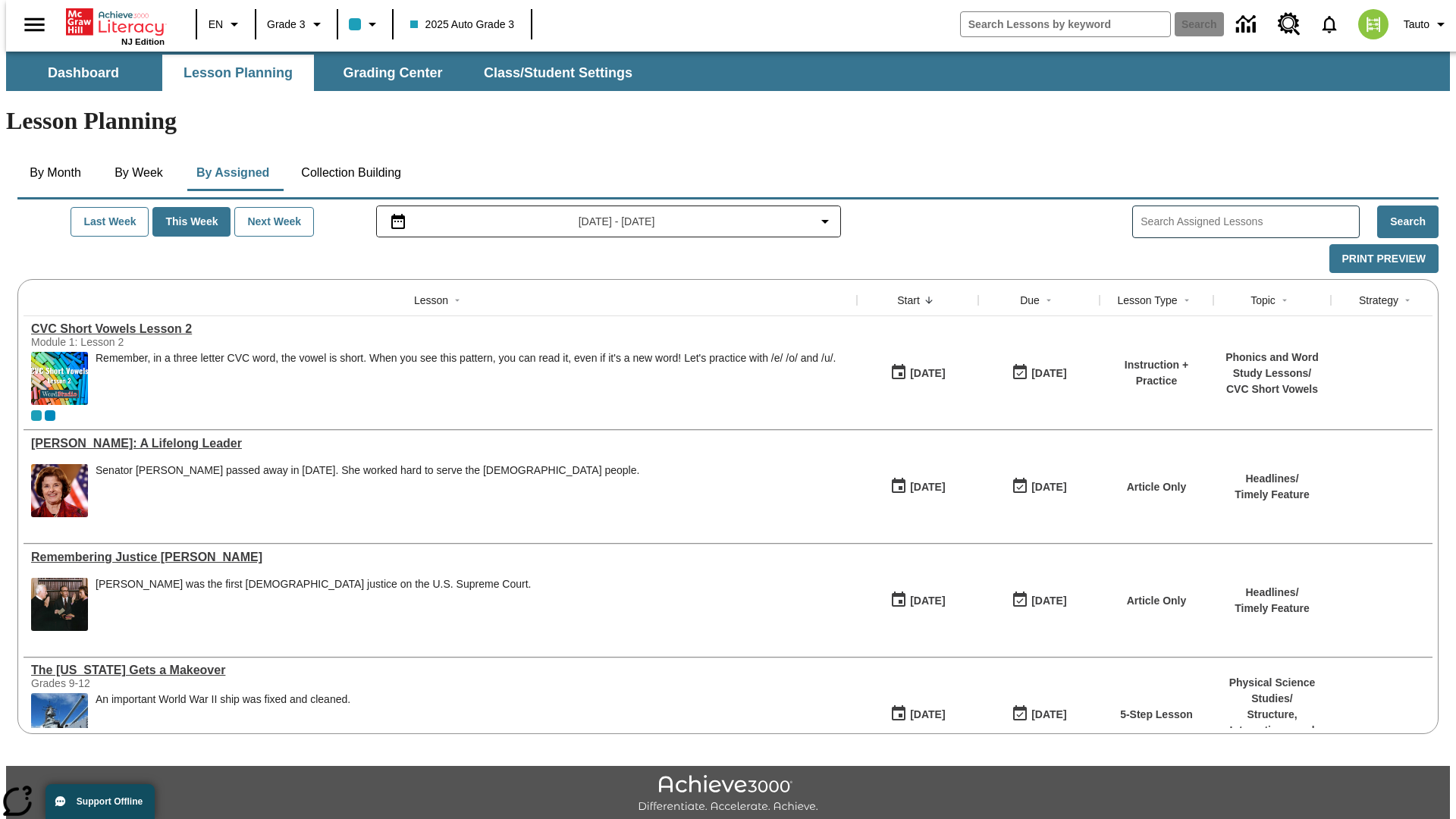 The image size is (1456, 819). I want to click on button: This Week, so click(191, 221).